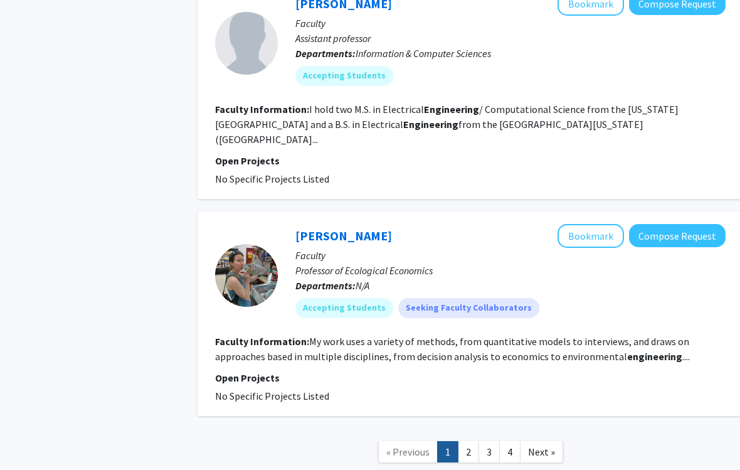 Image resolution: width=740 pixels, height=470 pixels. What do you see at coordinates (677, 235) in the screenshot?
I see `button: Compose Request to Kirsten Oleson` at bounding box center [677, 235].